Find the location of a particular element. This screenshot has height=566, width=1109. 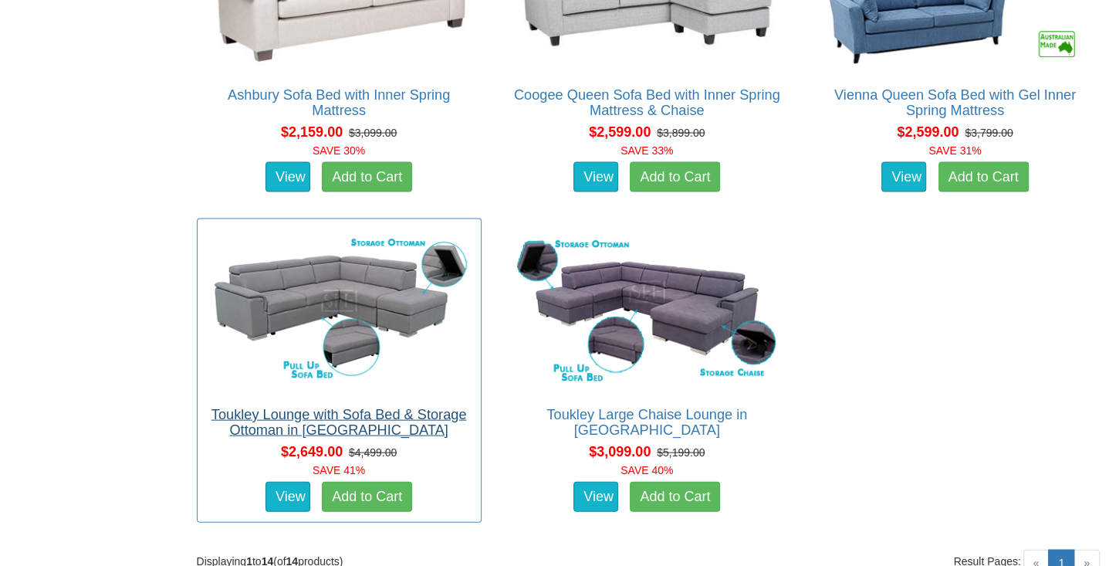

span: $3,099.00 is located at coordinates (620, 452).